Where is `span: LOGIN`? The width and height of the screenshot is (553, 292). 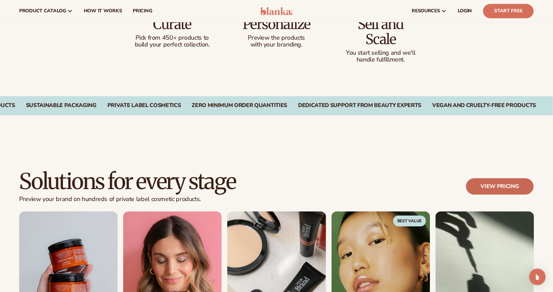 span: LOGIN is located at coordinates (465, 11).